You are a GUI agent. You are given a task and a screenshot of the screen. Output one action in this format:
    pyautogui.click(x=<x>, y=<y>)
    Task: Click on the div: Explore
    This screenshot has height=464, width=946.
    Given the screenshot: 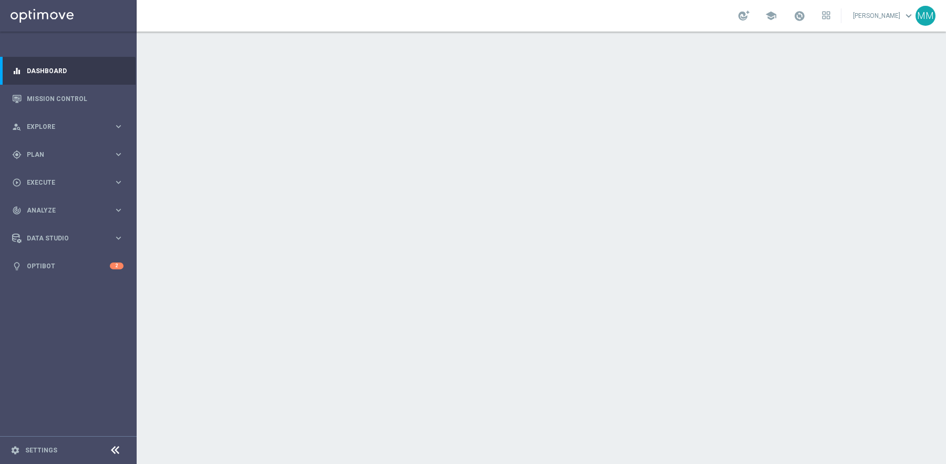 What is the action you would take?
    pyautogui.click(x=63, y=127)
    